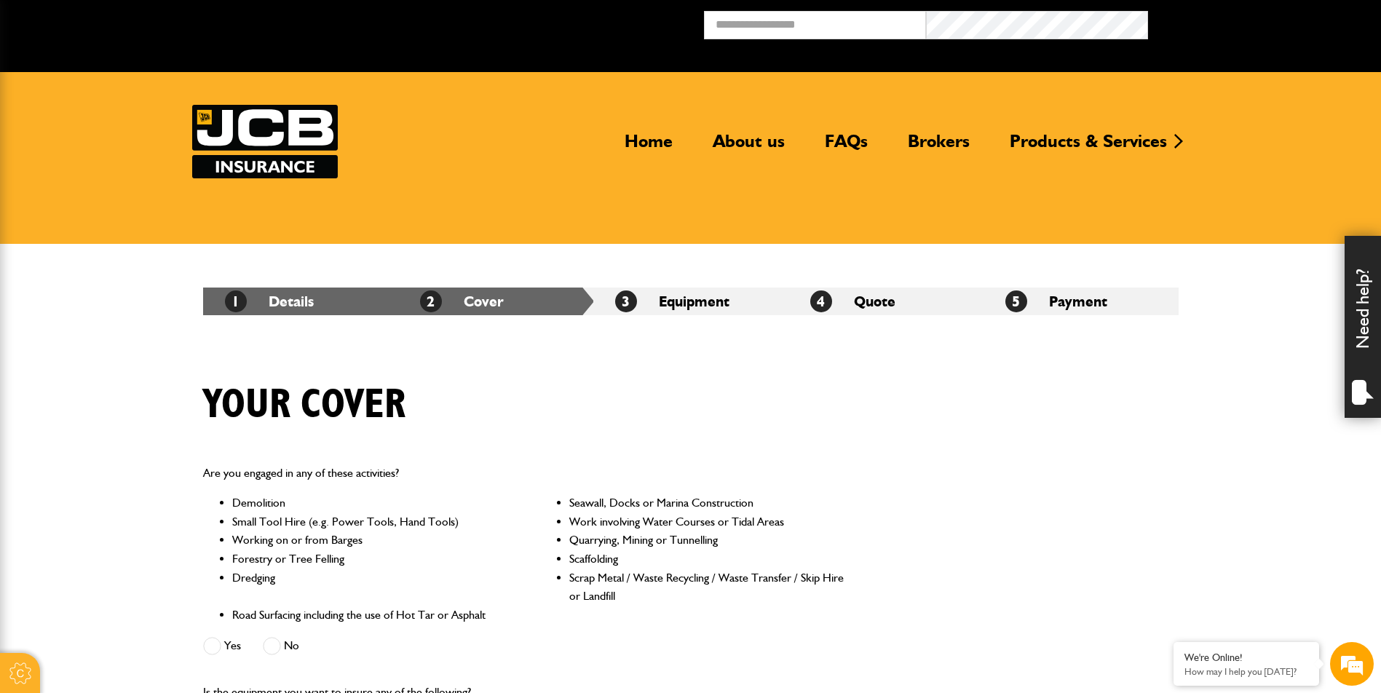 The height and width of the screenshot is (693, 1381). I want to click on li: Quarrying, Mining or Tunnelling, so click(707, 540).